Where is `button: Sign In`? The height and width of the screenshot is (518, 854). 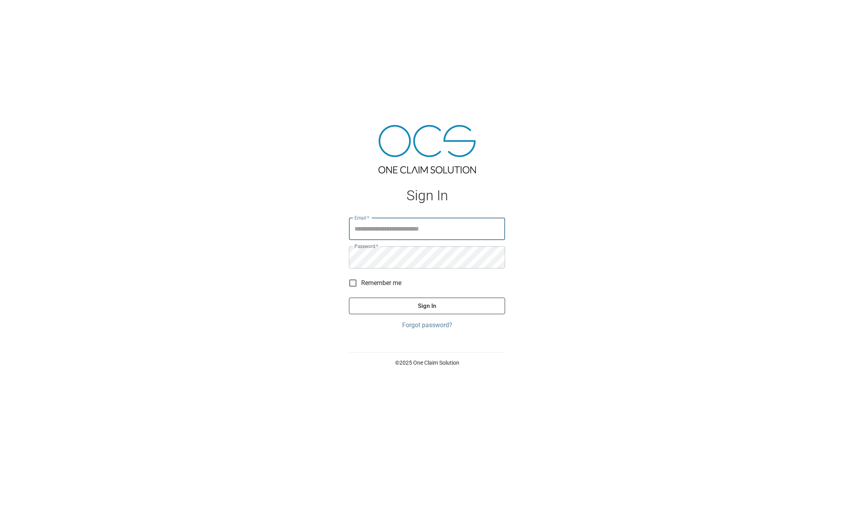
button: Sign In is located at coordinates (427, 306).